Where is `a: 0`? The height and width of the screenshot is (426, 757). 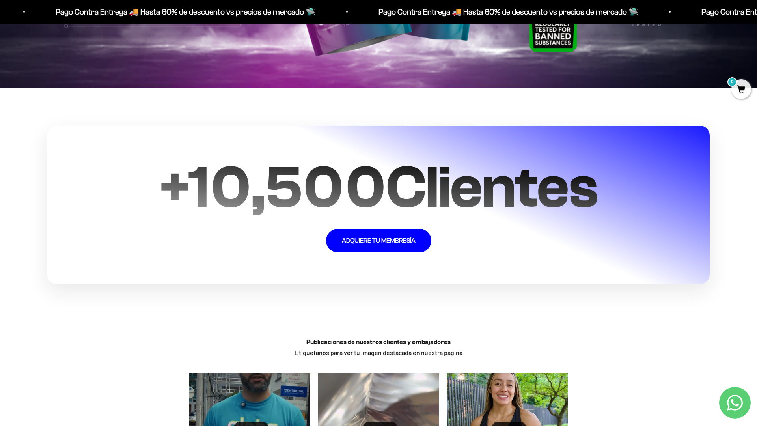 a: 0 is located at coordinates (741, 90).